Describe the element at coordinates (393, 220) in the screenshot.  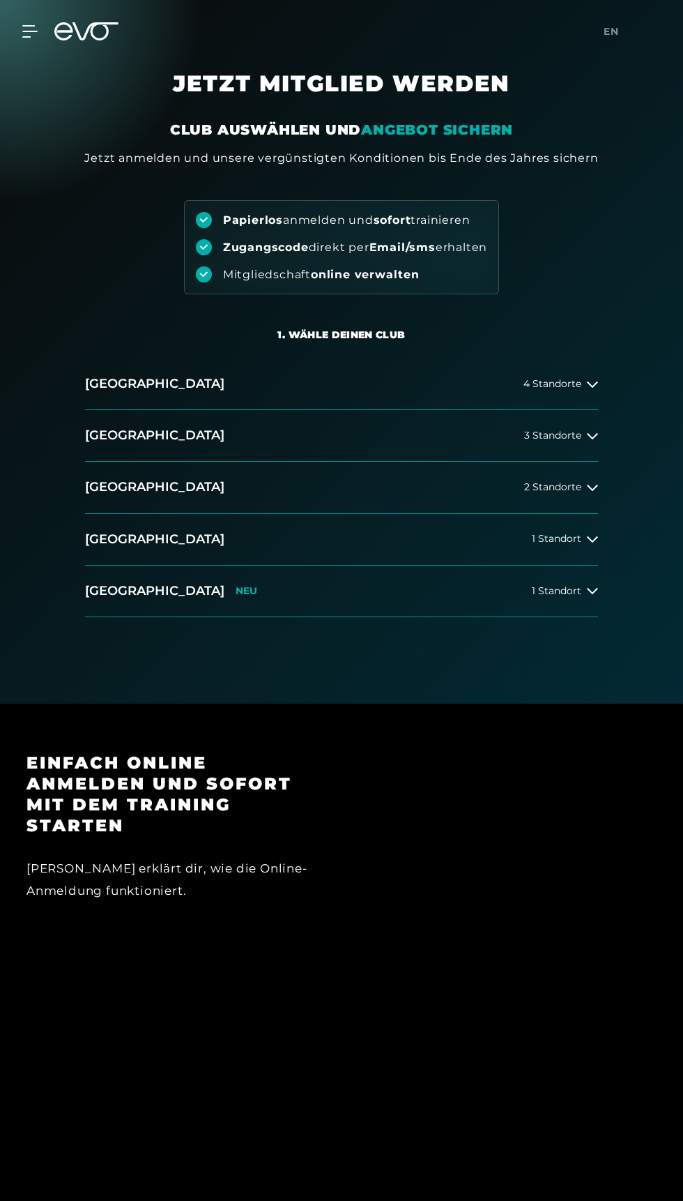
I see `strong: sofort` at that location.